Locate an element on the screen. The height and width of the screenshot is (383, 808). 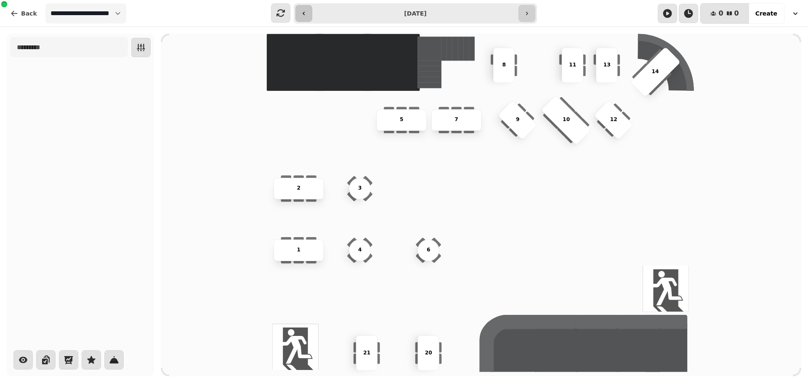
p: 21 is located at coordinates (367, 353).